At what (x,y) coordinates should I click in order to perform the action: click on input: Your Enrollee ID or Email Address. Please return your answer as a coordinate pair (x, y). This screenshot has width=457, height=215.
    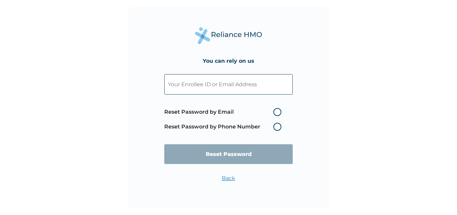
    Looking at the image, I should click on (229, 84).